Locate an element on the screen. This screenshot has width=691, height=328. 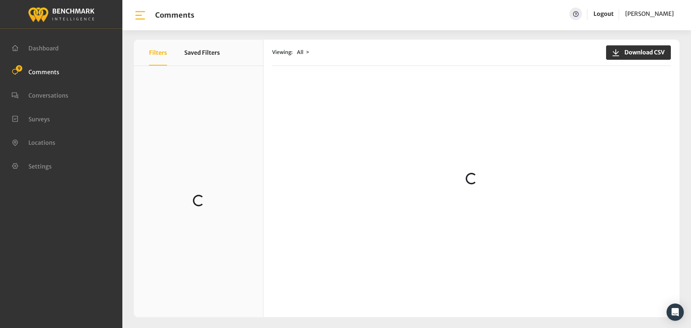
div: Open Intercom Messenger is located at coordinates (676, 312).